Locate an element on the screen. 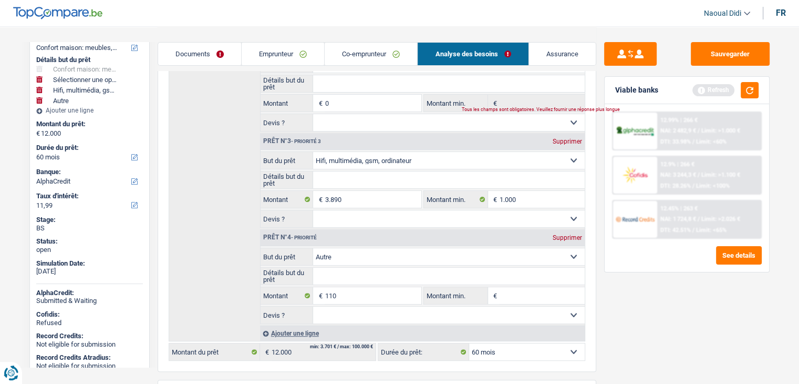 The image size is (799, 384). div: Simulation Date: is located at coordinates (89, 263).